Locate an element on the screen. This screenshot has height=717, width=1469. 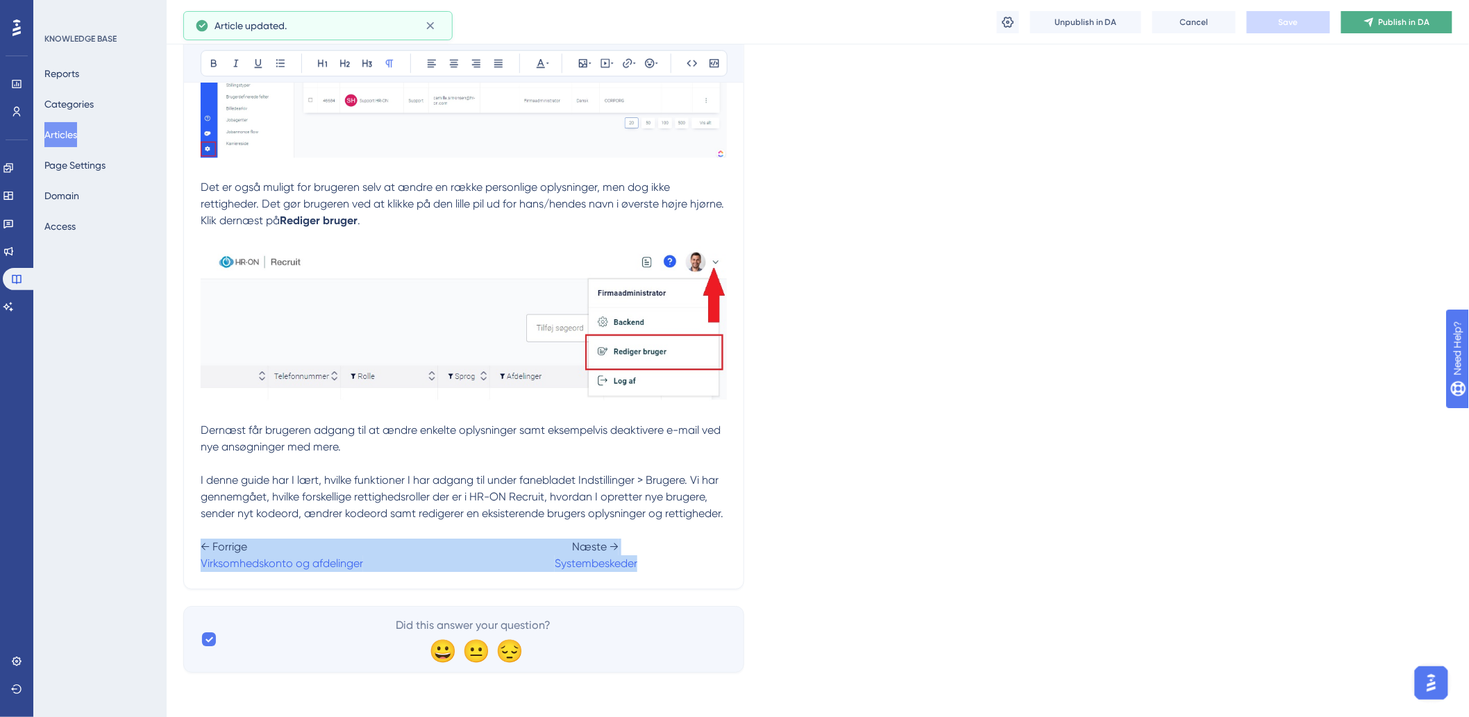
a: Virksomhedskonto og afdelinger is located at coordinates (282, 563).